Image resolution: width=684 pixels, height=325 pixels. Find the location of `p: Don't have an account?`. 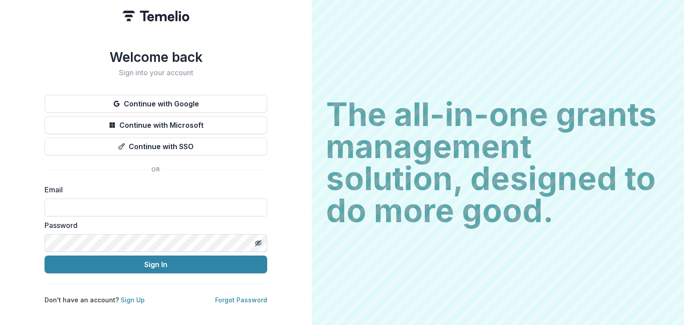

p: Don't have an account? is located at coordinates (94, 300).